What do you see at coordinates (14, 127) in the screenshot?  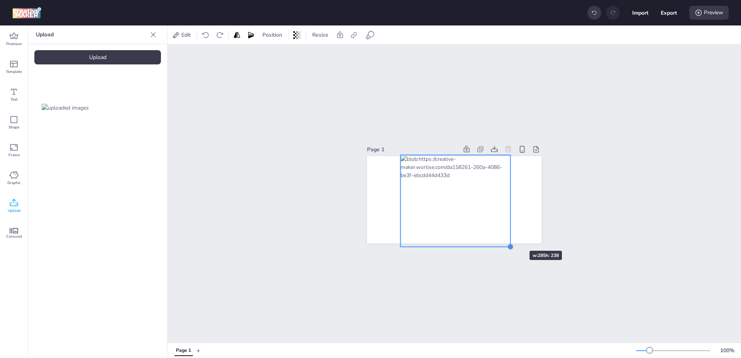 I see `span: Shape` at bounding box center [14, 127].